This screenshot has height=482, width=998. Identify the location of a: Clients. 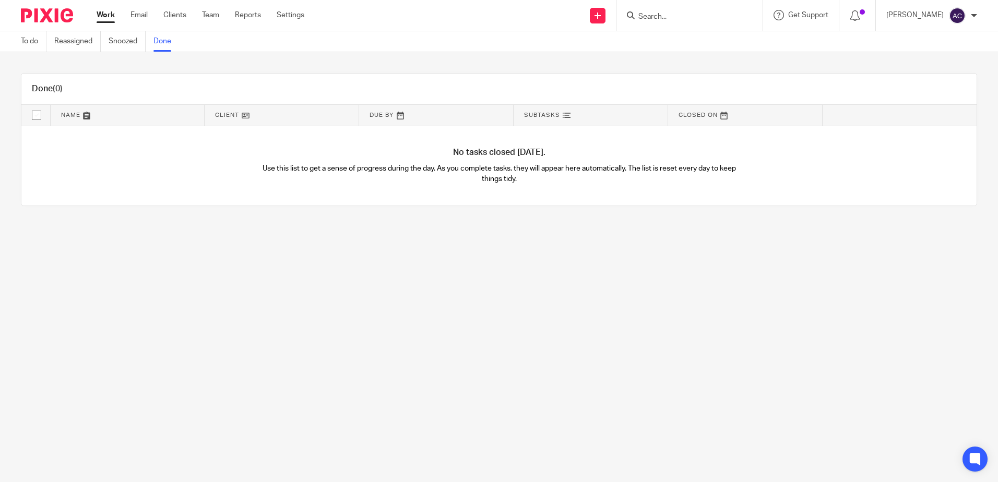
(175, 15).